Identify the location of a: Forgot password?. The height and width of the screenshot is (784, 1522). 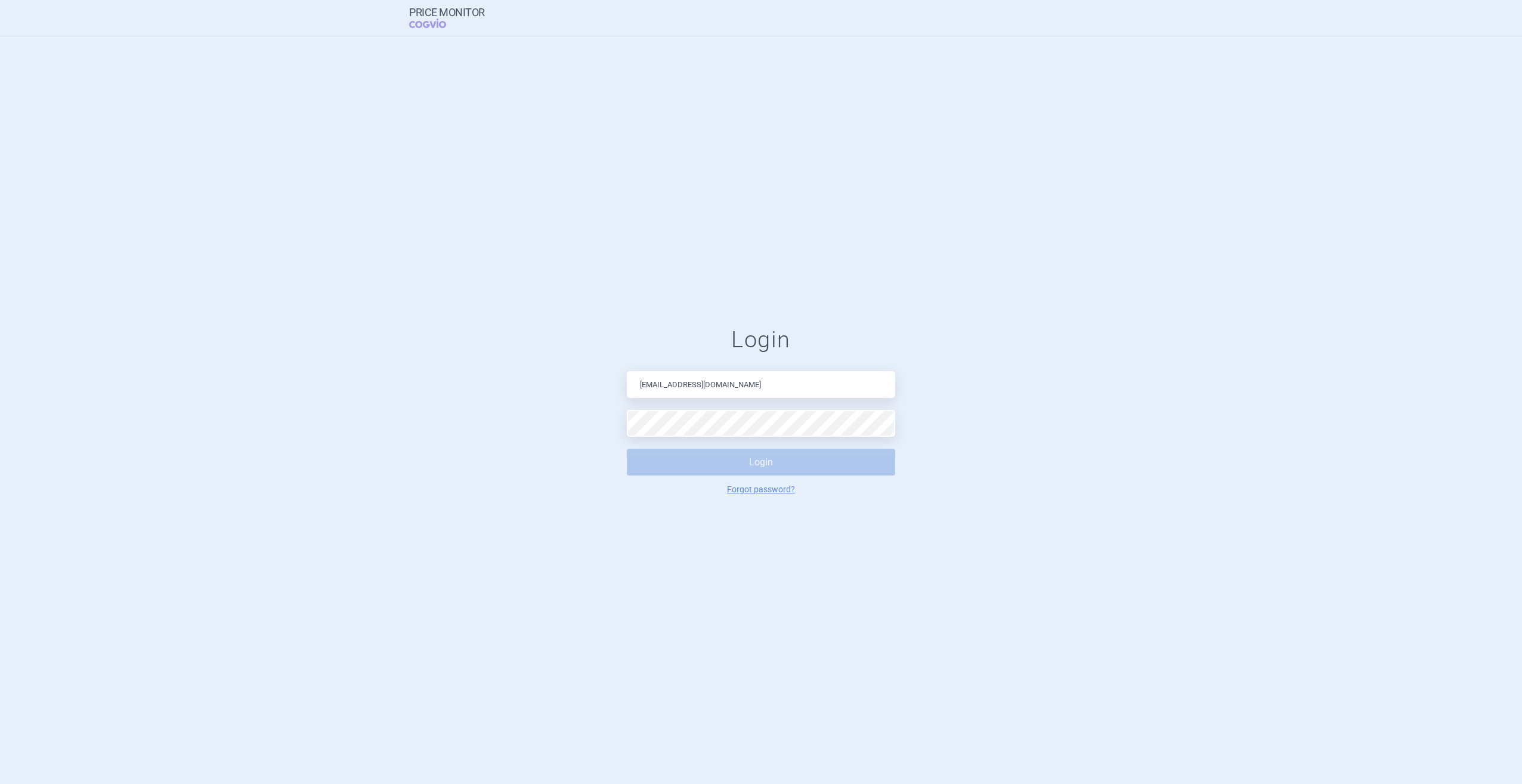
(761, 489).